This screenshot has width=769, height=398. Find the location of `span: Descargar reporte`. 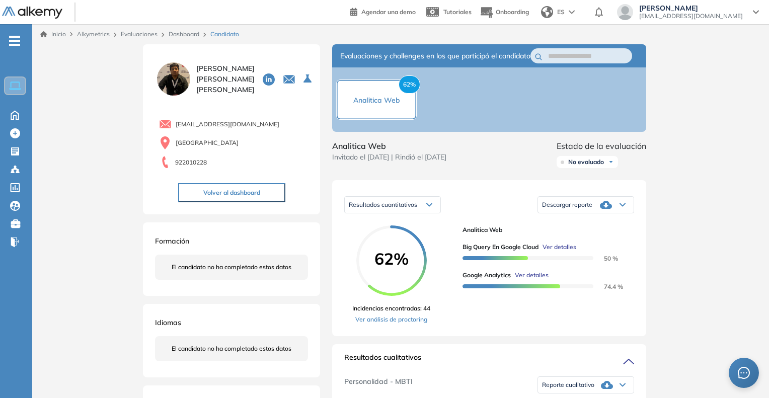

span: Descargar reporte is located at coordinates (567, 205).